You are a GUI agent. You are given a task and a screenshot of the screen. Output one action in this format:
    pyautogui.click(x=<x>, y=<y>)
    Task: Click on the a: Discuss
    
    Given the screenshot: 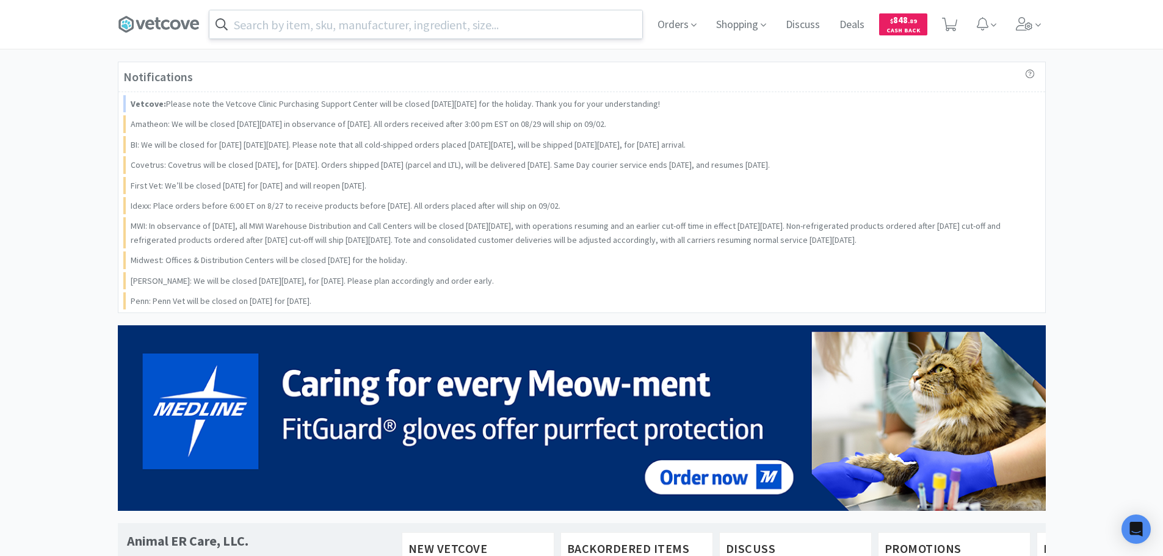 What is the action you would take?
    pyautogui.click(x=803, y=25)
    